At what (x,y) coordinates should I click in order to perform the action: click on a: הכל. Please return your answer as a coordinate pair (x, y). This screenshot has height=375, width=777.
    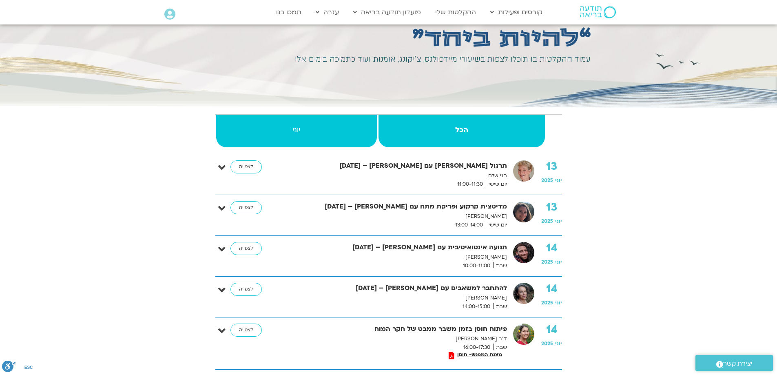
    Looking at the image, I should click on (462, 131).